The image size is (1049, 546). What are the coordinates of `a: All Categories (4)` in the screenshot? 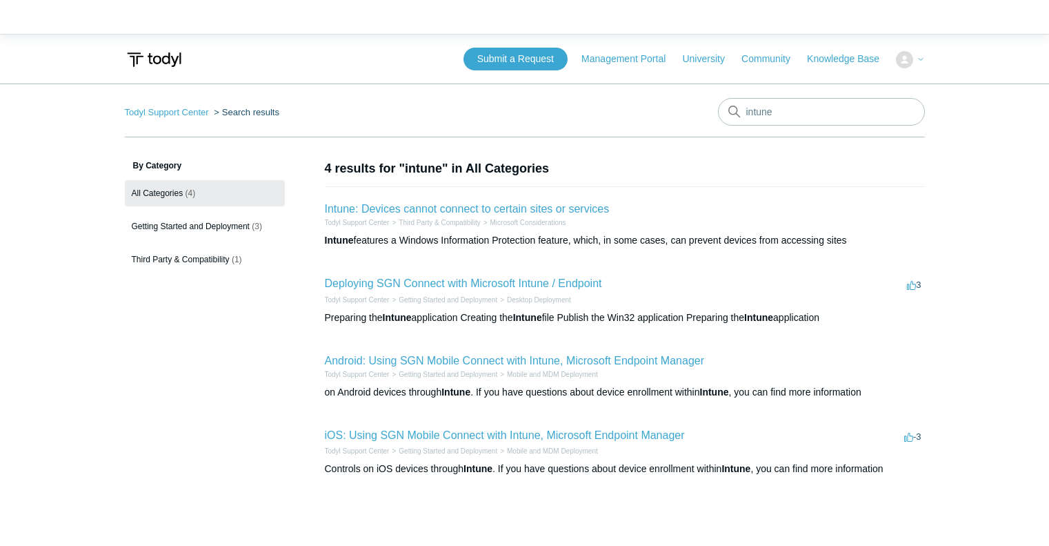 It's located at (205, 193).